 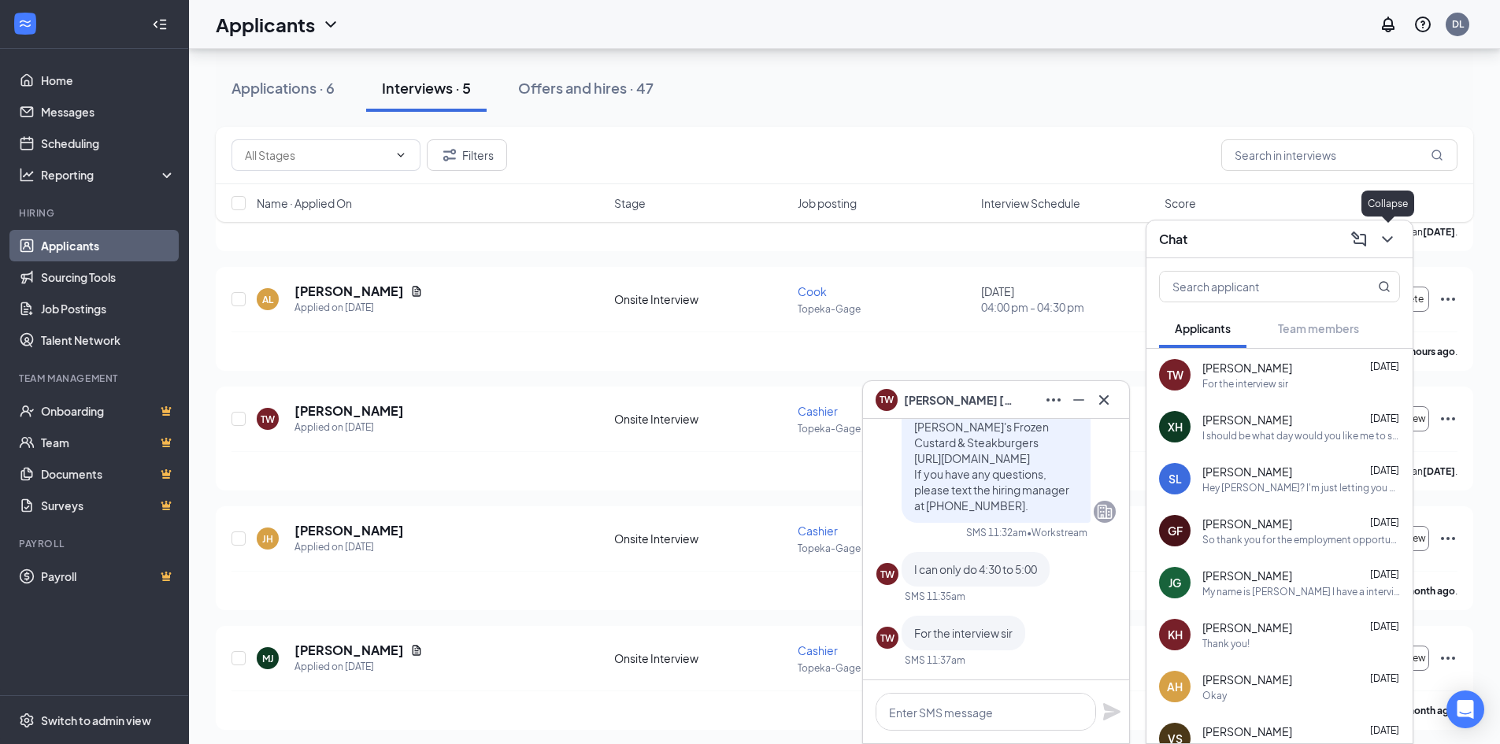 I want to click on div: MJ, so click(x=268, y=658).